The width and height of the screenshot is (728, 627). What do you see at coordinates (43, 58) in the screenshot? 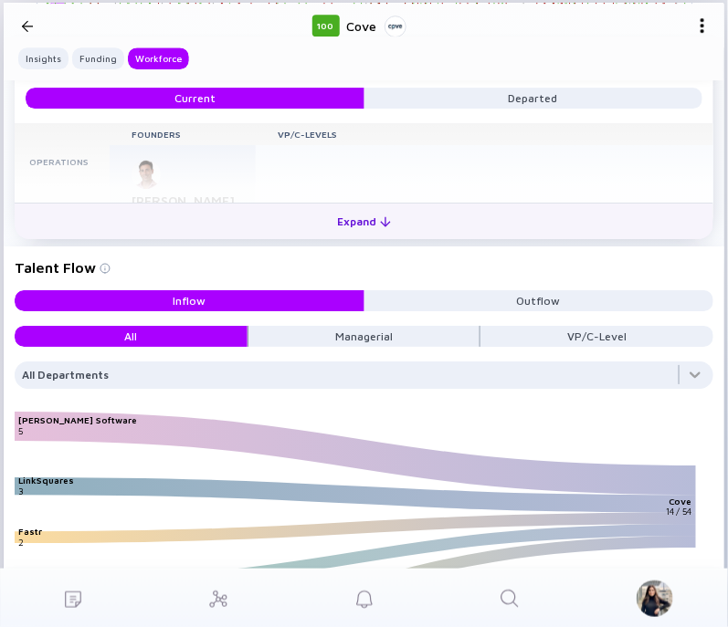
I see `button: Insights` at bounding box center [43, 58].